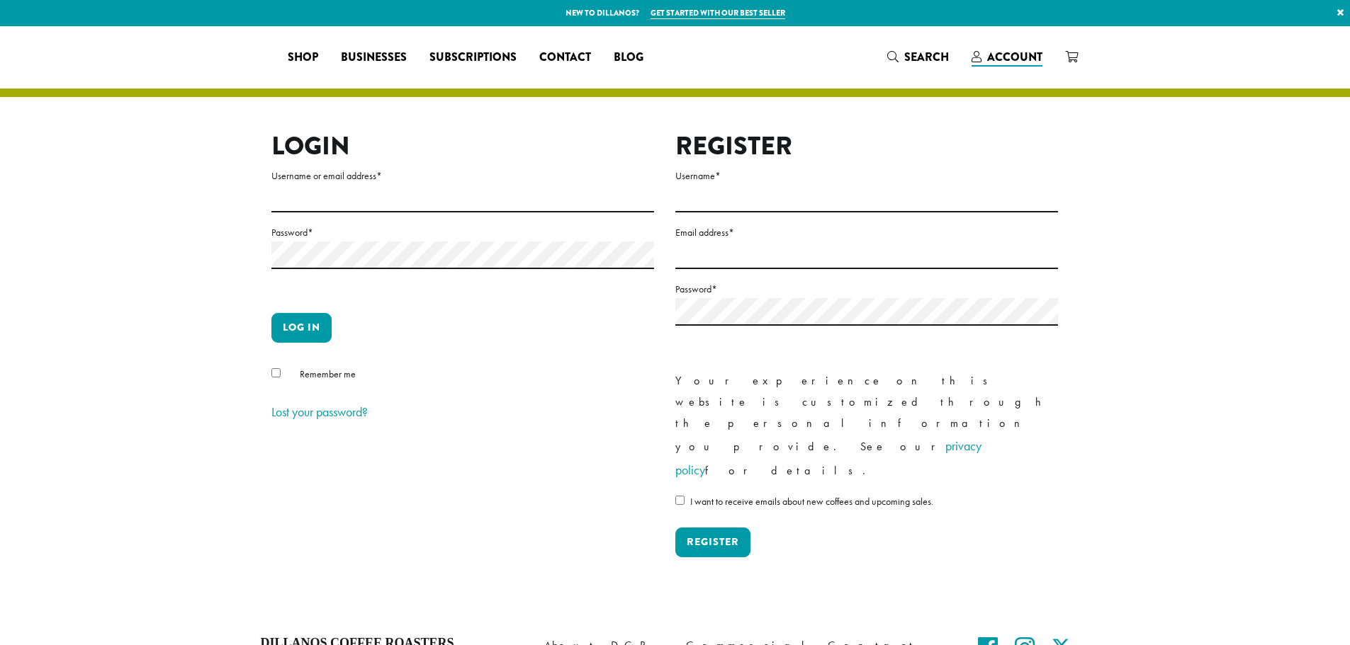 The width and height of the screenshot is (1350, 645). I want to click on button: Register, so click(713, 543).